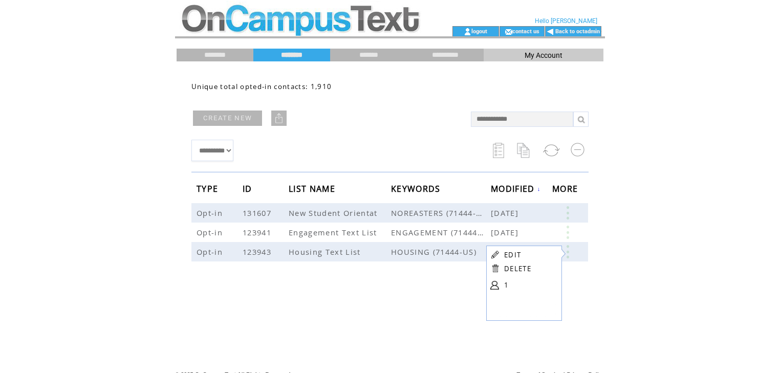 Image resolution: width=780 pixels, height=373 pixels. I want to click on span: Housing Text List, so click(326, 252).